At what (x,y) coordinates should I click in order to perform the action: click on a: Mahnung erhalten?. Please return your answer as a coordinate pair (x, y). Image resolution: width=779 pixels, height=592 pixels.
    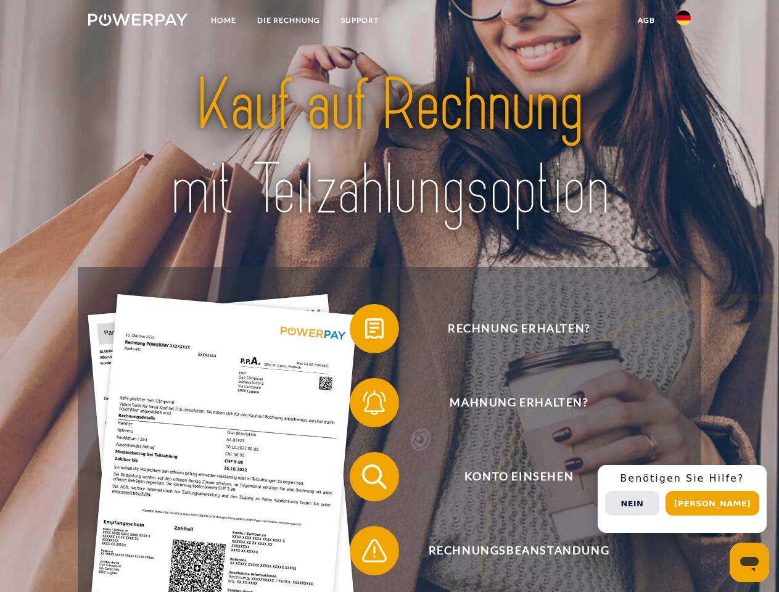
    Looking at the image, I should click on (510, 403).